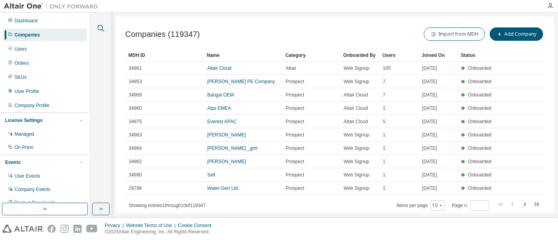 Image resolution: width=558 pixels, height=240 pixels. Describe the element at coordinates (135, 135) in the screenshot. I see `span: 34963` at that location.